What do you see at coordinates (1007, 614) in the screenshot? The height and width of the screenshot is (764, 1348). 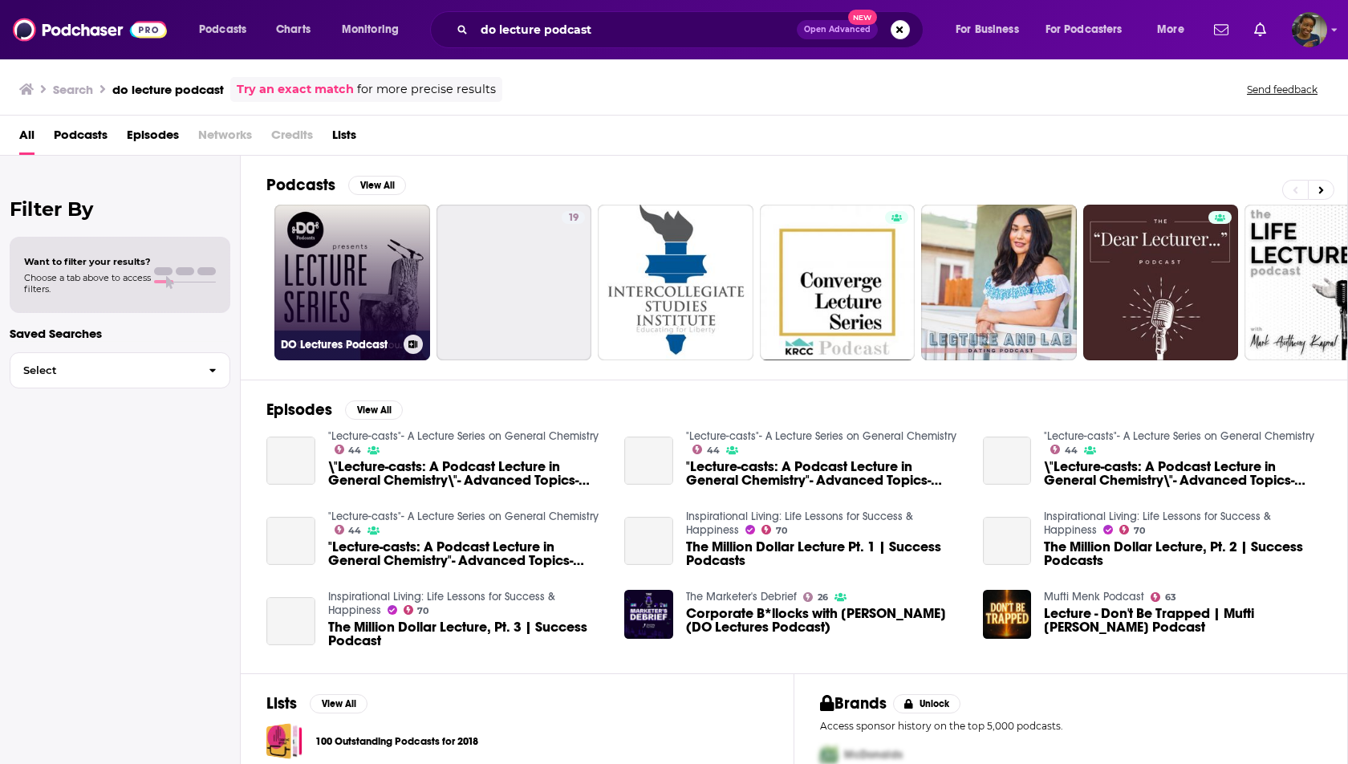 I see `img: Lecture - Don't Be Trapped | Mufti Menk Podcast` at bounding box center [1007, 614].